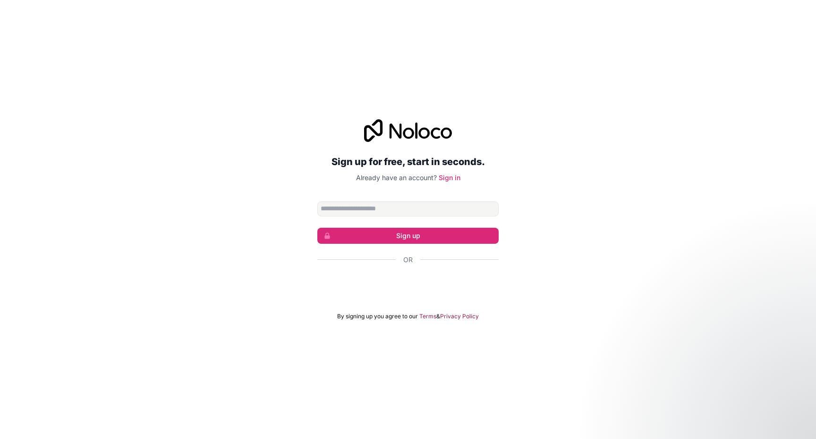 The image size is (816, 439). What do you see at coordinates (459, 317) in the screenshot?
I see `a: Privacy Policy` at bounding box center [459, 317].